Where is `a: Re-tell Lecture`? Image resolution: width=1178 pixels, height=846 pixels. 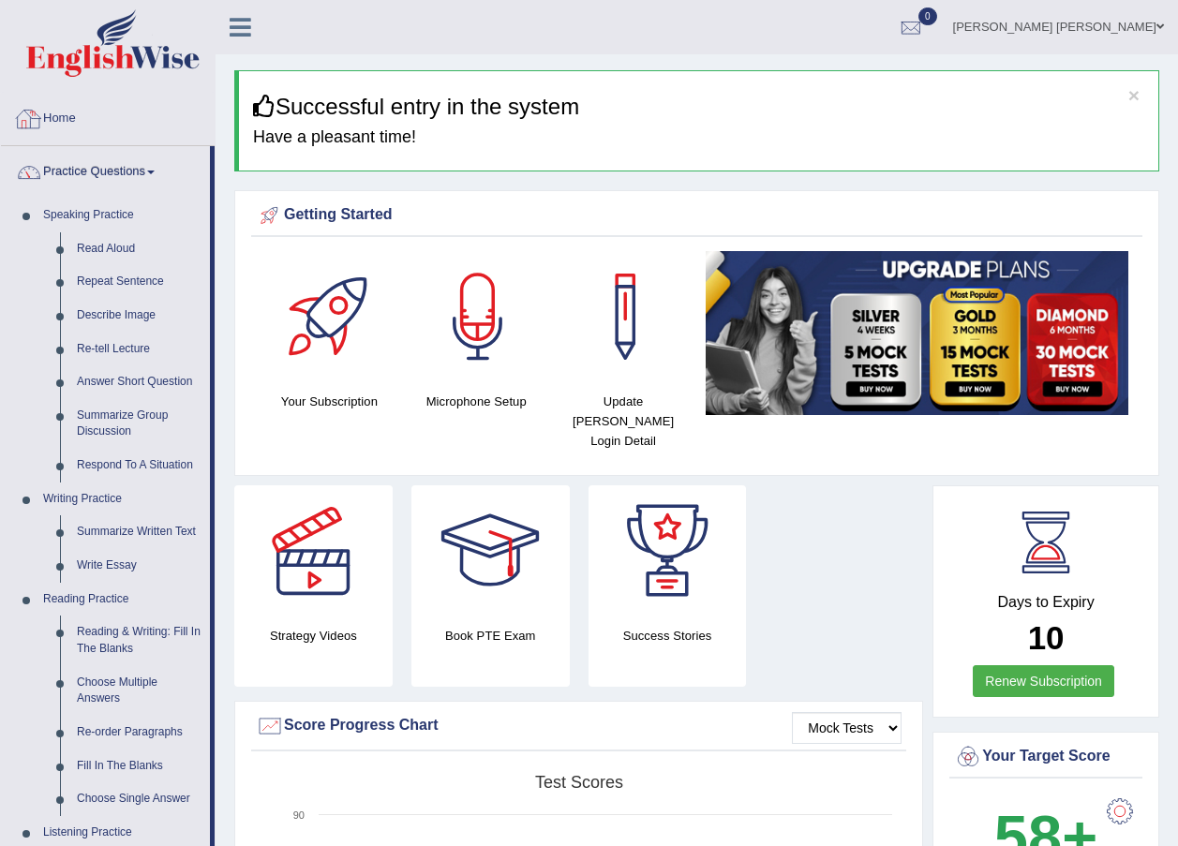
a: Re-tell Lecture is located at coordinates (139, 349).